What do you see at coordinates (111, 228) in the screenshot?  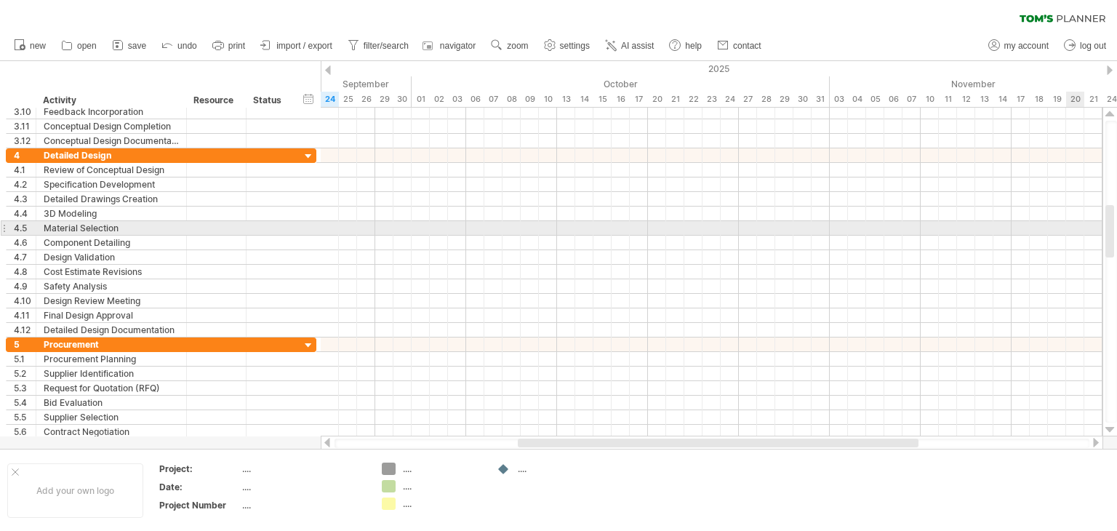 I see `div: Material Selection` at bounding box center [111, 228].